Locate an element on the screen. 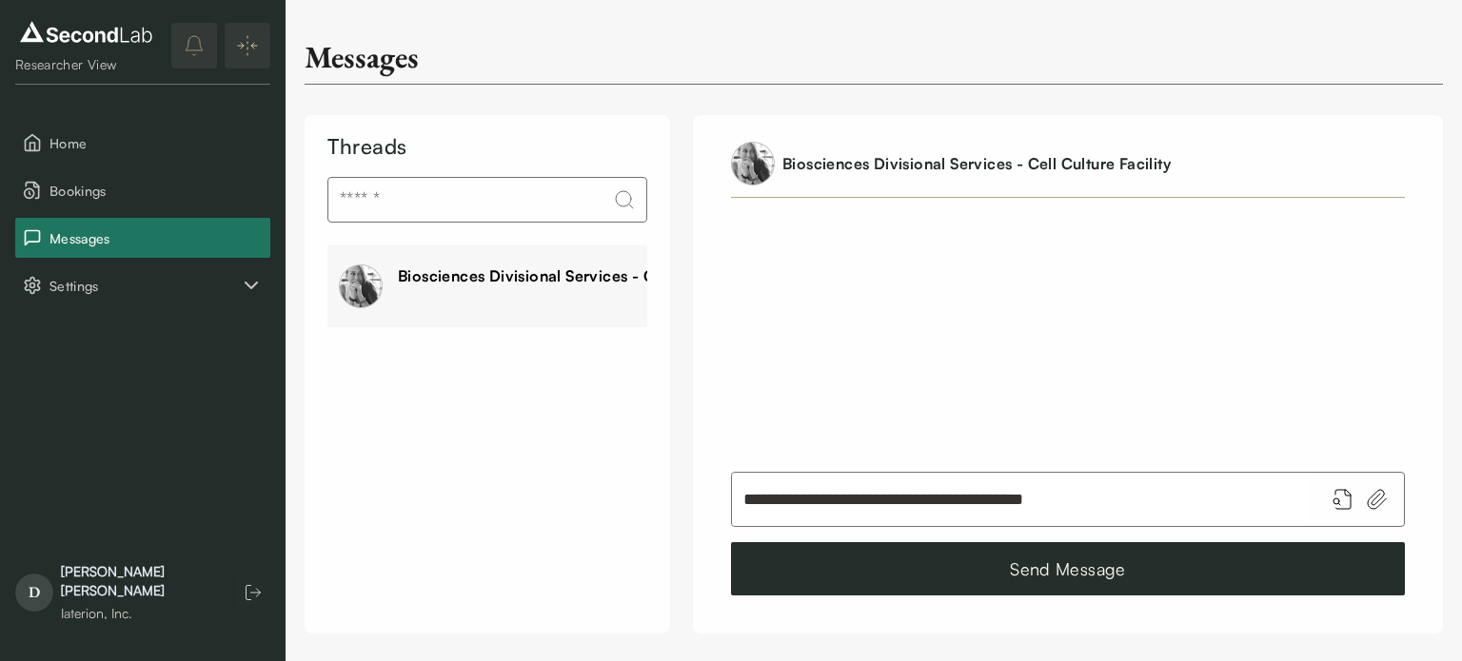 The image size is (1462, 661). li: Bookings is located at coordinates (143, 190).